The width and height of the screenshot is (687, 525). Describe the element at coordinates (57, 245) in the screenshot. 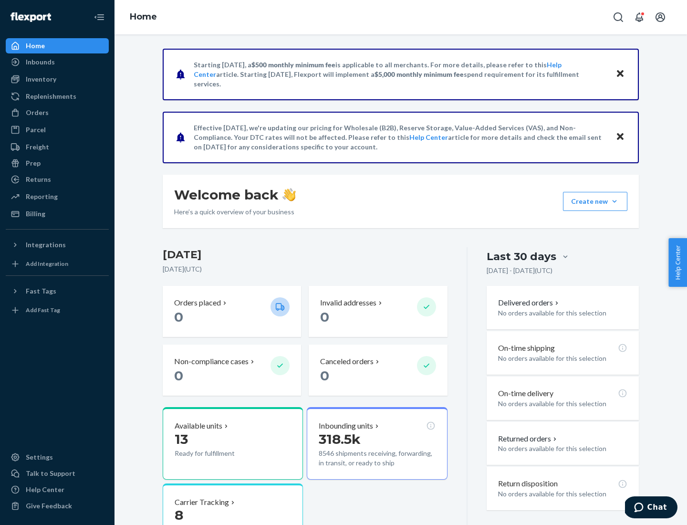

I see `button: Integrations` at that location.